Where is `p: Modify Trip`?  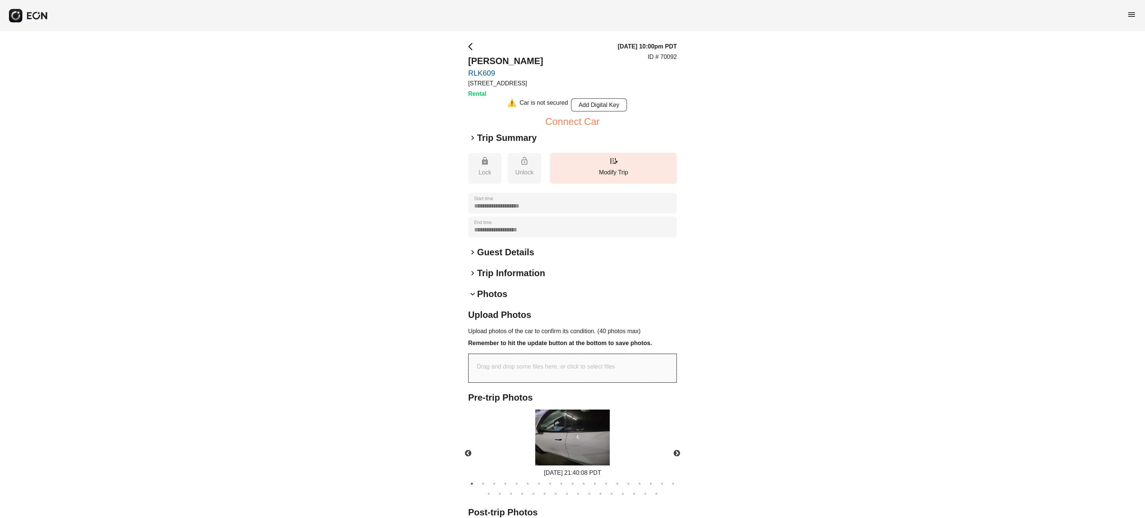
p: Modify Trip is located at coordinates (614, 173).